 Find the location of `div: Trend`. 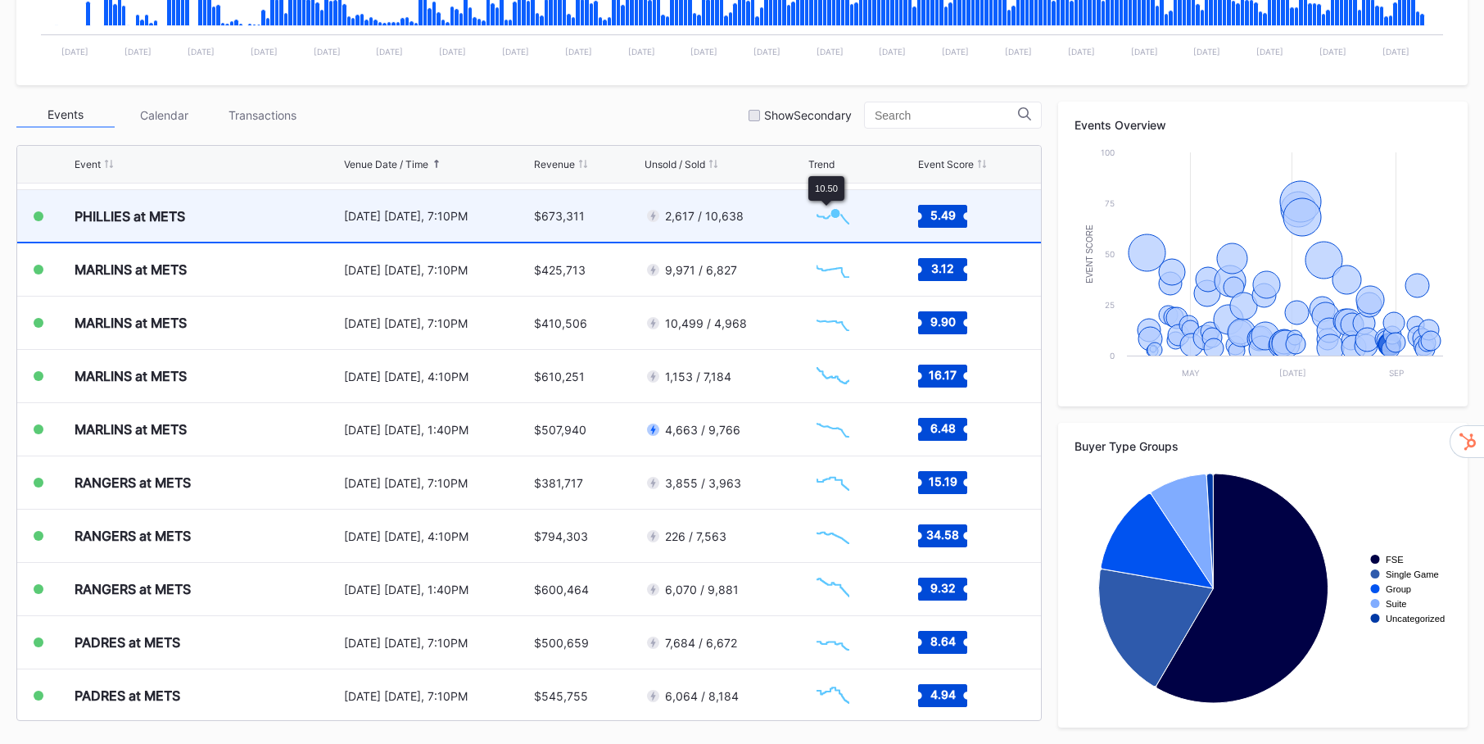

div: Trend is located at coordinates (822, 164).